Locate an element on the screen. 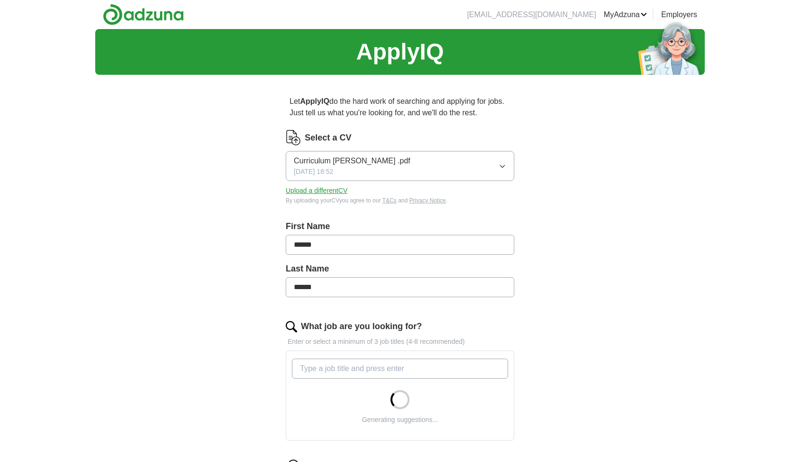 This screenshot has width=800, height=462. label: Select a CV is located at coordinates (328, 138).